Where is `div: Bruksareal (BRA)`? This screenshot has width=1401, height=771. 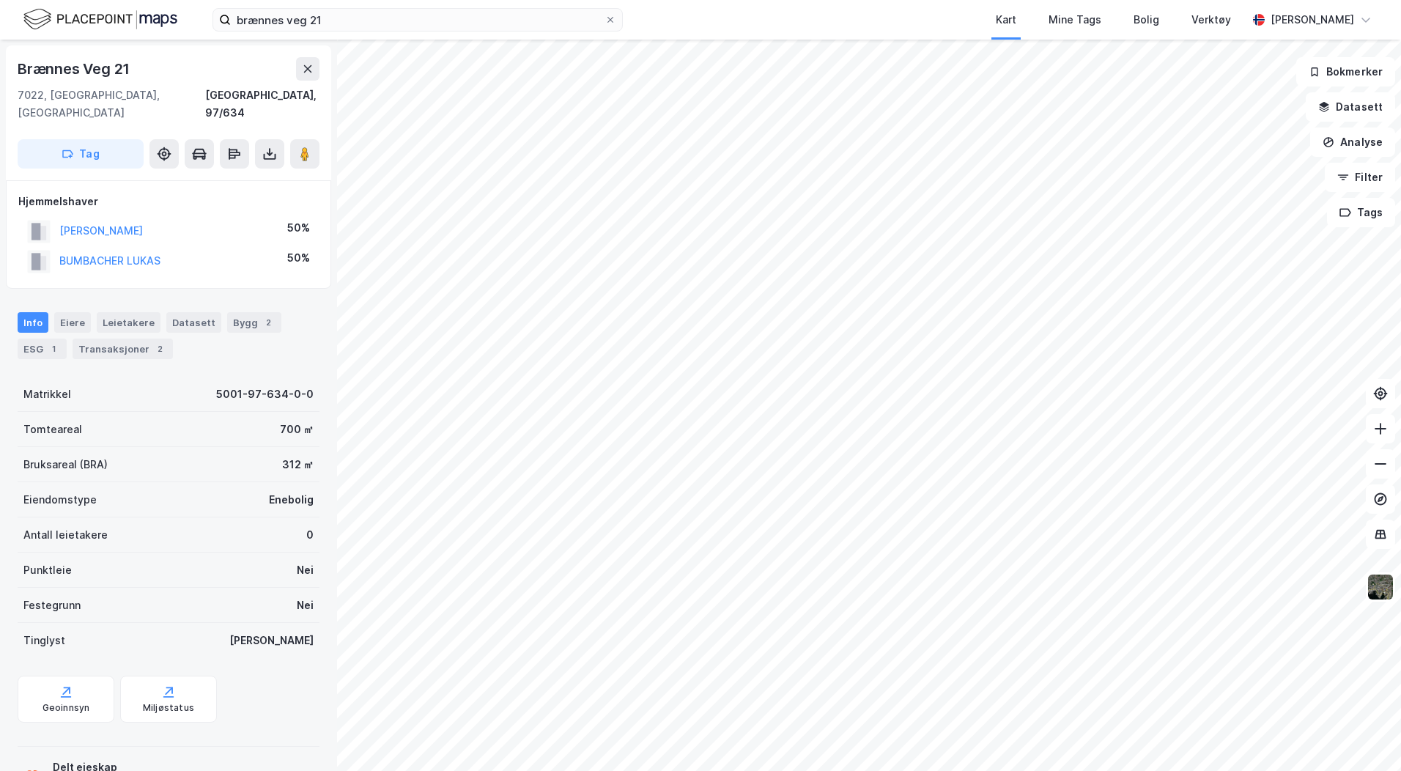
div: Bruksareal (BRA) is located at coordinates (65, 465).